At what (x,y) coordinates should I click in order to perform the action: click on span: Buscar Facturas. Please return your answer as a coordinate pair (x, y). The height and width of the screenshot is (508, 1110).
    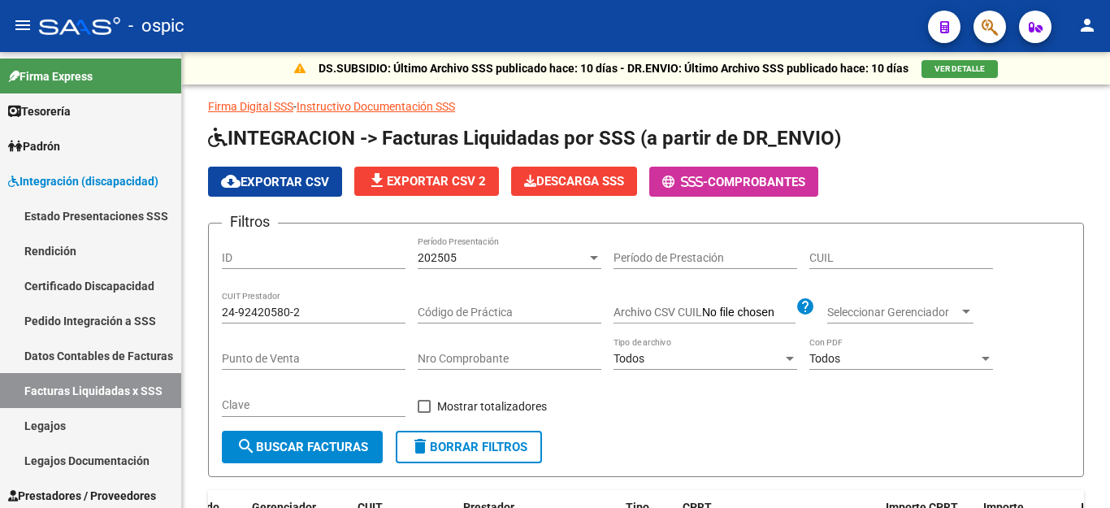
    Looking at the image, I should click on (302, 447).